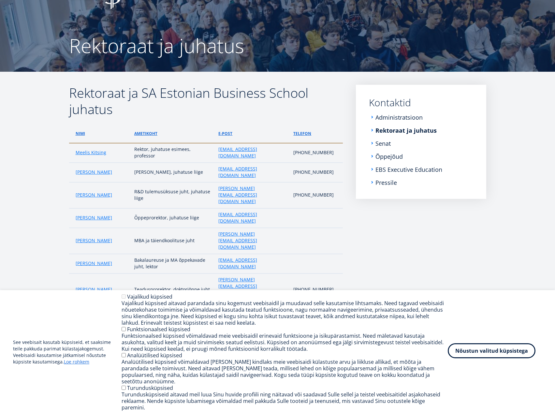 This screenshot has width=555, height=414. Describe the element at coordinates (67, 352) in the screenshot. I see `p: See veebisait kasutab küpsiseid, et saaksime teile pakkuda parimat külastajakogemust. Veebisaidi ...` at that location.